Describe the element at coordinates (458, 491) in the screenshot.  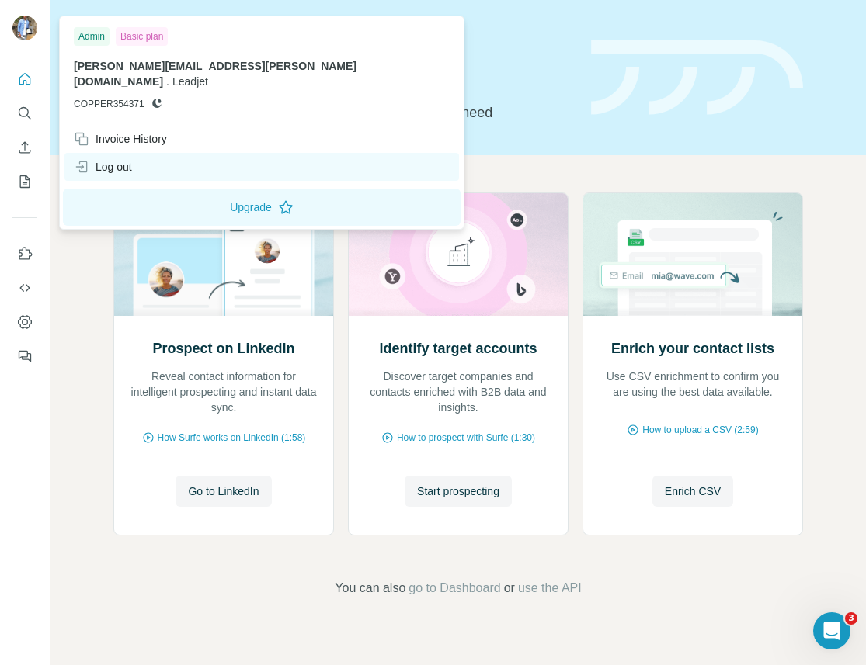
I see `span: Start prospecting` at that location.